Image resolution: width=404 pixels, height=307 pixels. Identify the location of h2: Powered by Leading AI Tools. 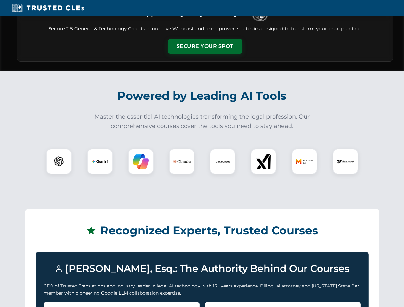
(202, 96).